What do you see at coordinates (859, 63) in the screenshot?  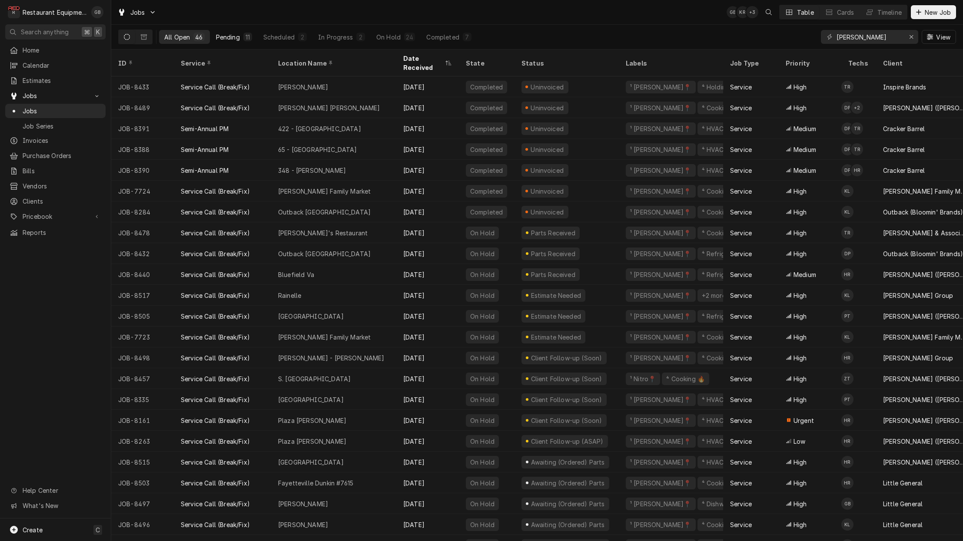 I see `div: Techs` at bounding box center [859, 63].